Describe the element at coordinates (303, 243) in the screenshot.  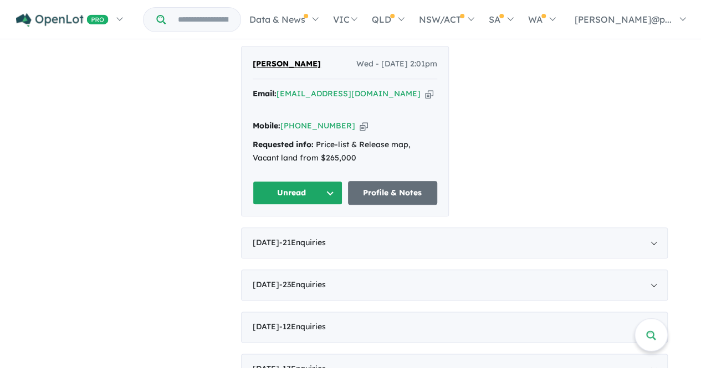
I see `span: - 21 Enquir ies` at that location.